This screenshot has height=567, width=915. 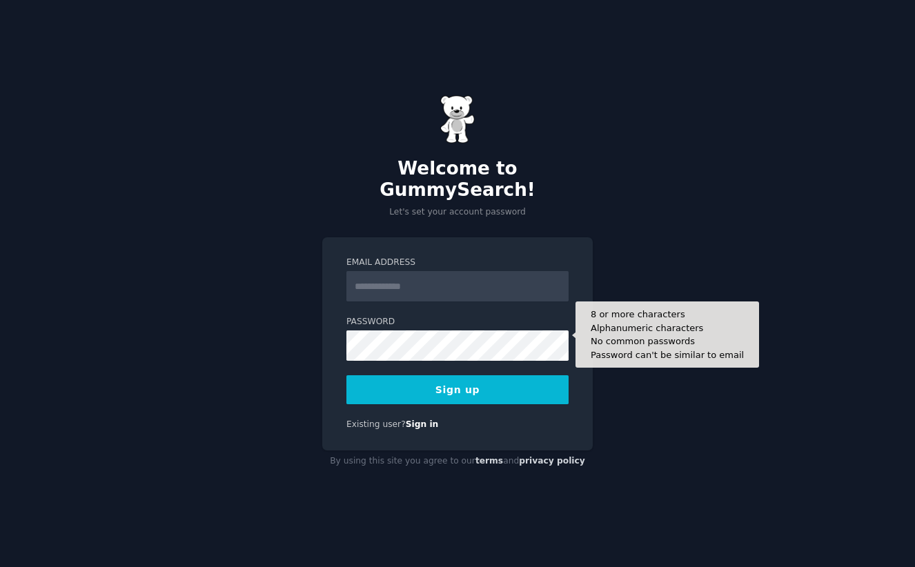 What do you see at coordinates (552, 461) in the screenshot?
I see `a: privacy policy` at bounding box center [552, 461].